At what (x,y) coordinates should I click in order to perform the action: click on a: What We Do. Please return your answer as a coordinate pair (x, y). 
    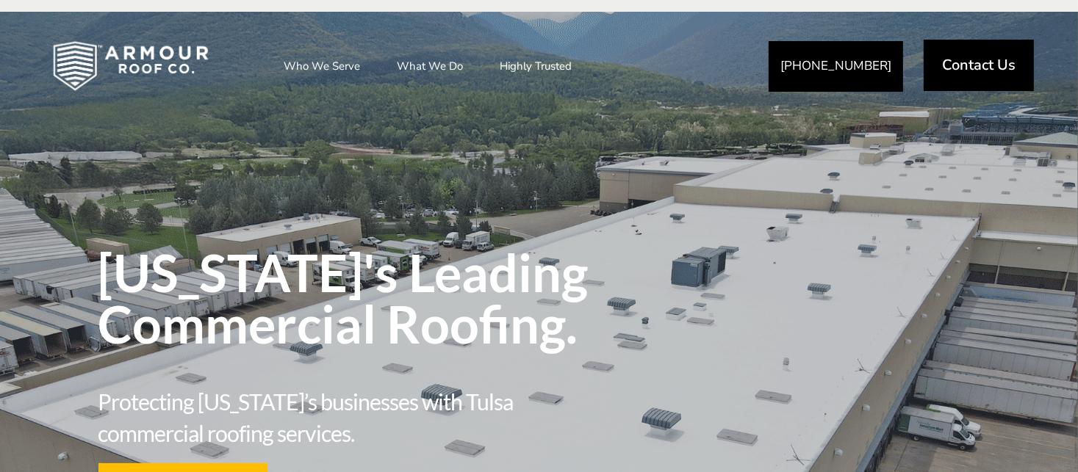
    Looking at the image, I should click on (430, 66).